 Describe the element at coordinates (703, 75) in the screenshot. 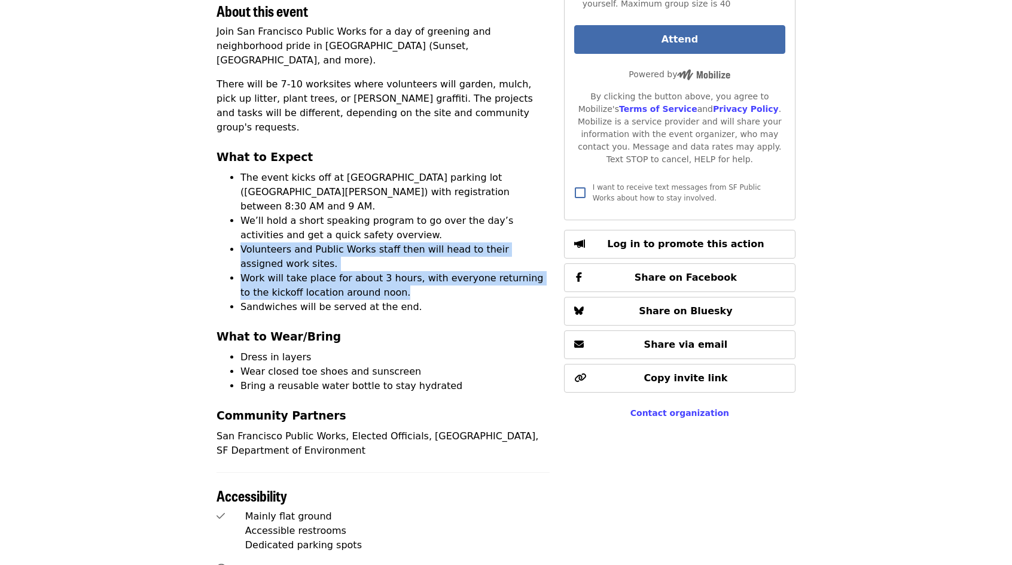

I see `img: Powered by Mobilize` at that location.